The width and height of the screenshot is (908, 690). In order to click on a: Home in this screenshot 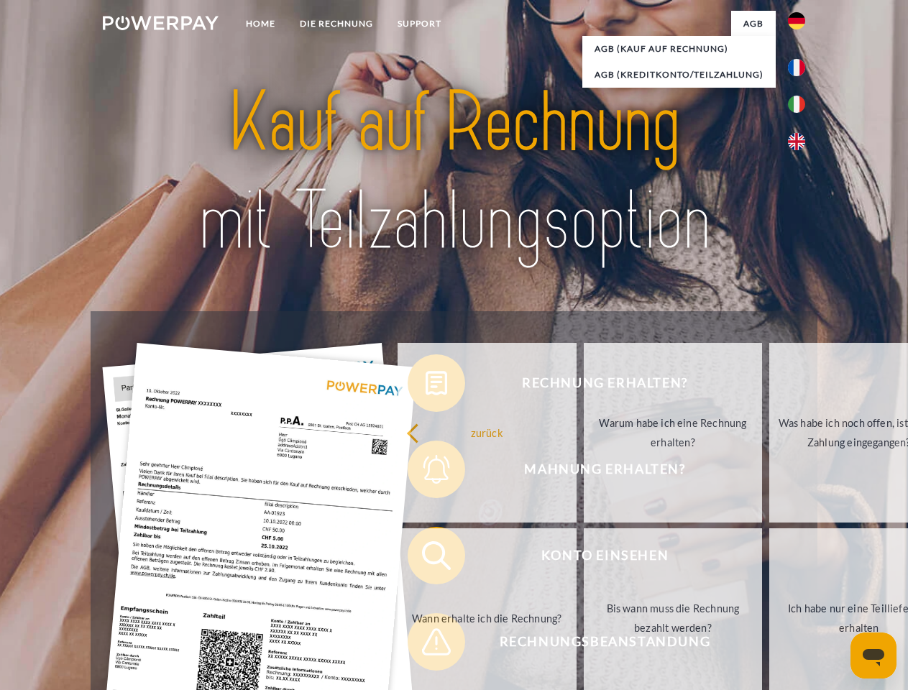, I will do `click(260, 24)`.